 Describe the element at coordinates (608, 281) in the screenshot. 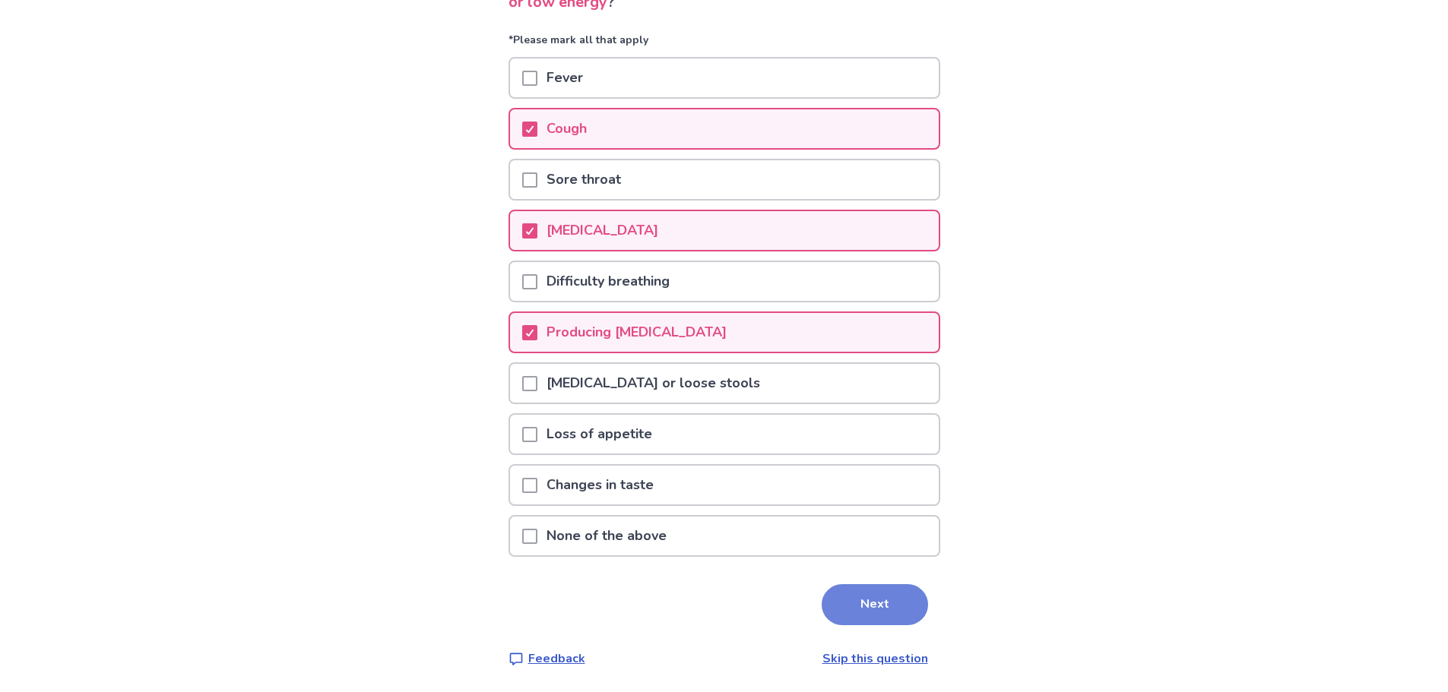

I see `p: Difficulty breathing` at that location.